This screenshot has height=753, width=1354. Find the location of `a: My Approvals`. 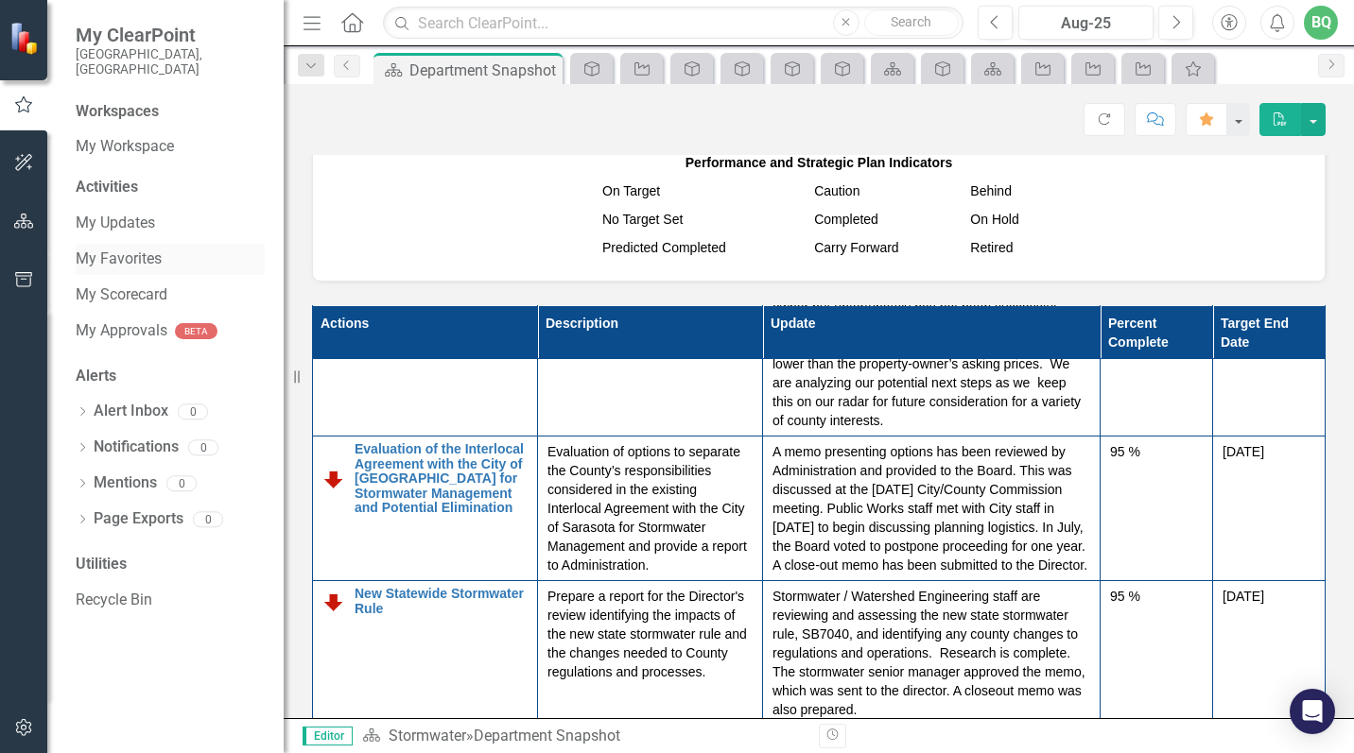

a: My Approvals is located at coordinates (121, 331).